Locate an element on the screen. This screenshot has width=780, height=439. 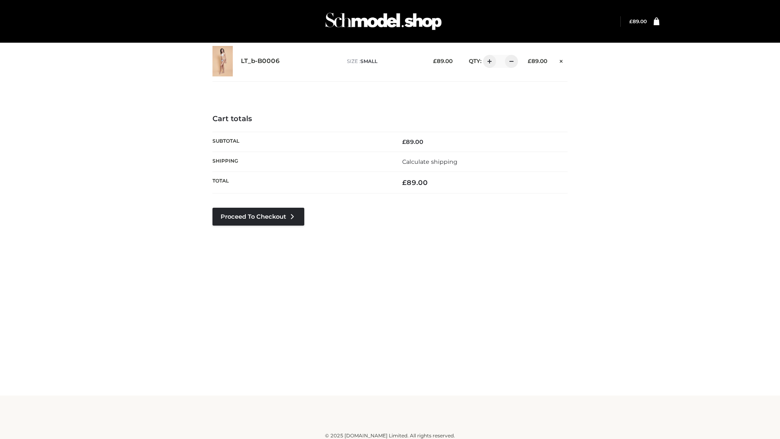
img: Schmodel Admin 964 is located at coordinates (383, 21).